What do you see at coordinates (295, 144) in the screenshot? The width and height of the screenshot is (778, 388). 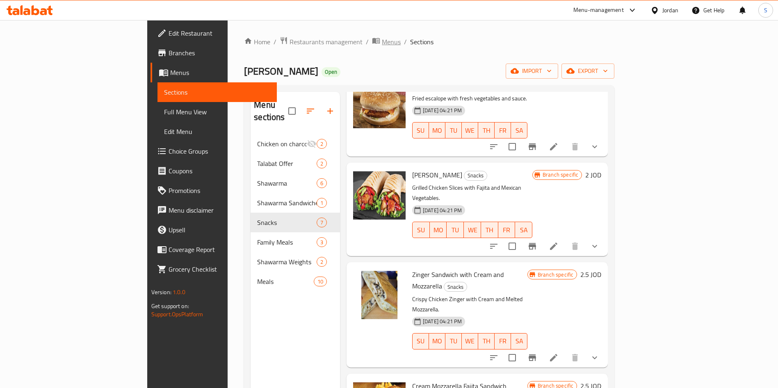 I see `div: Chicken on charcoal2` at bounding box center [295, 144].